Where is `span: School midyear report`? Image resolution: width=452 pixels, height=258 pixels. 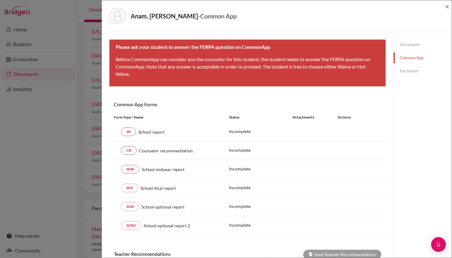 span: School midyear report is located at coordinates (163, 169).